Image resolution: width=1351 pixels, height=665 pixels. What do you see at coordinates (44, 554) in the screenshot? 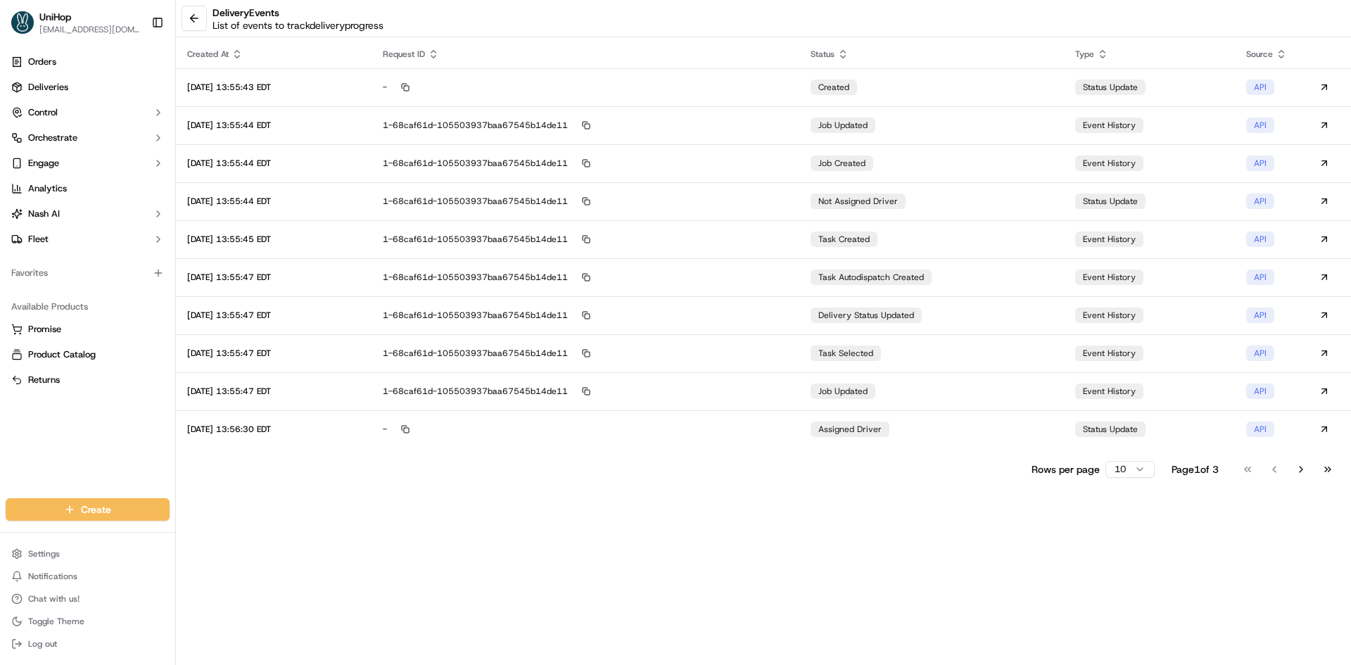
I see `span: Settings` at bounding box center [44, 554].